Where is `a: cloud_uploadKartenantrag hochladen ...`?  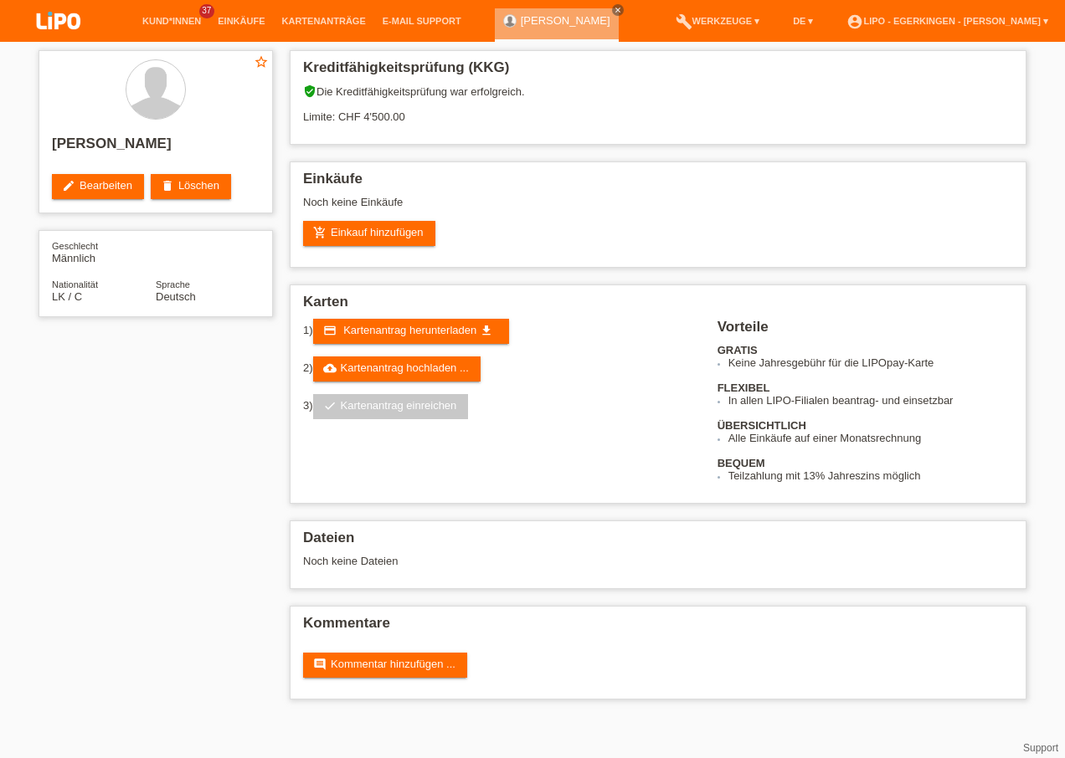
a: cloud_uploadKartenantrag hochladen ... is located at coordinates (397, 369).